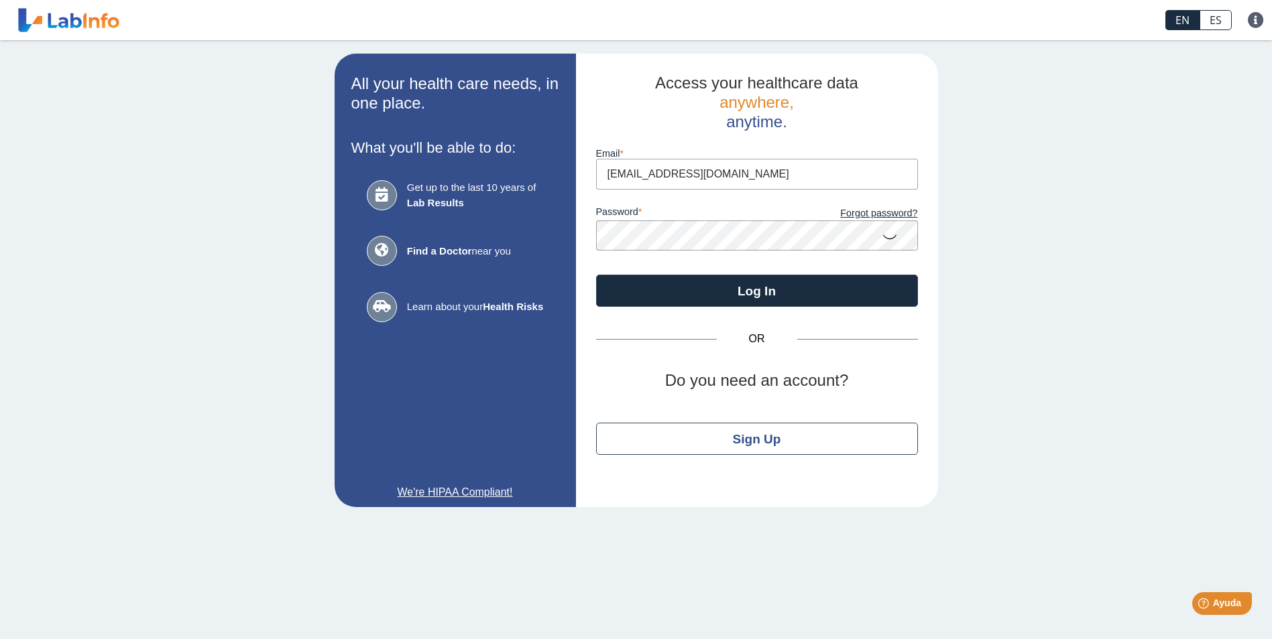 This screenshot has width=1272, height=639. What do you see at coordinates (757, 439) in the screenshot?
I see `button: Sign Up` at bounding box center [757, 439].